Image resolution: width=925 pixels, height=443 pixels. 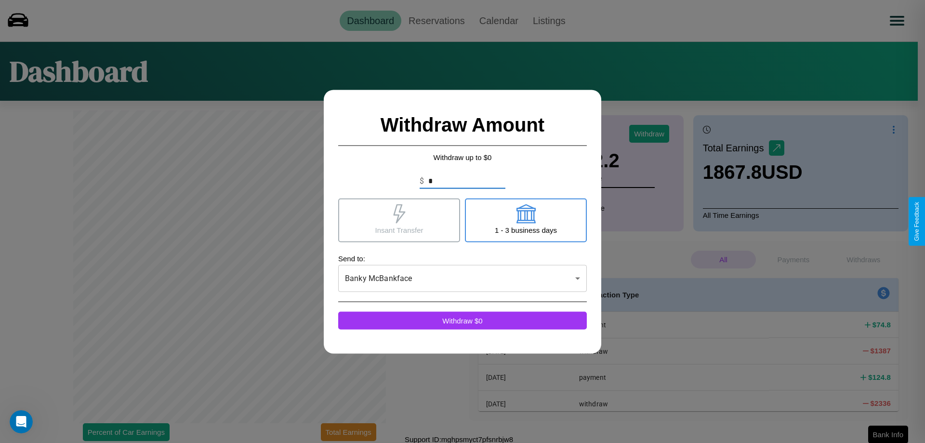 What do you see at coordinates (463, 278) in the screenshot?
I see `div: Banky McBankface` at bounding box center [463, 278].